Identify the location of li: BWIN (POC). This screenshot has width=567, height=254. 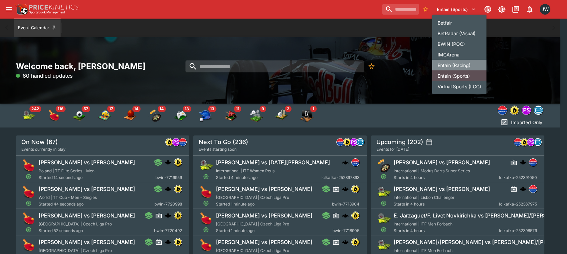
(459, 44).